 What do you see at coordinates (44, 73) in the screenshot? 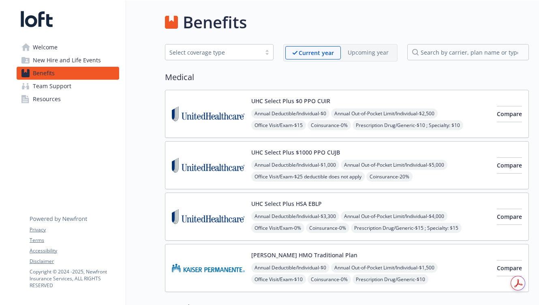
I see `span: Benefits` at bounding box center [44, 73].